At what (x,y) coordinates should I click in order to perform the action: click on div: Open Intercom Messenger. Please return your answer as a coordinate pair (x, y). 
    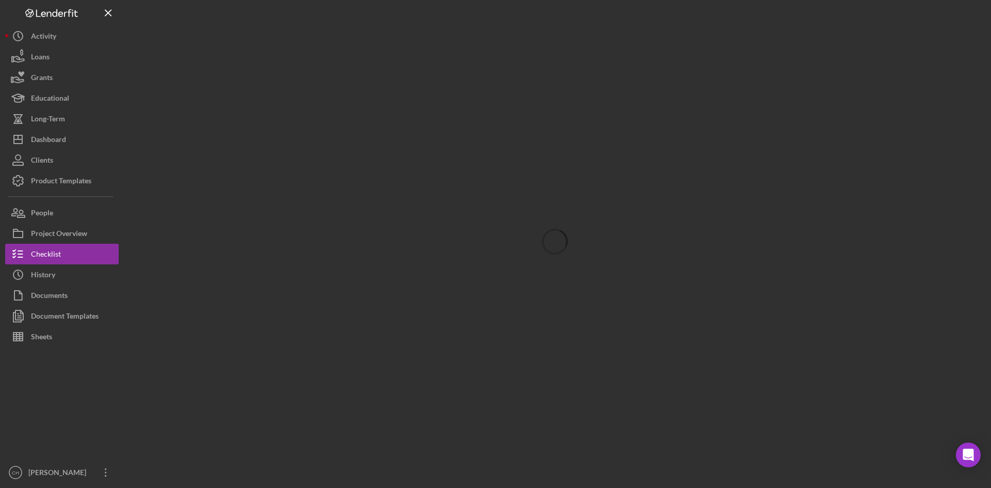
    Looking at the image, I should click on (968, 455).